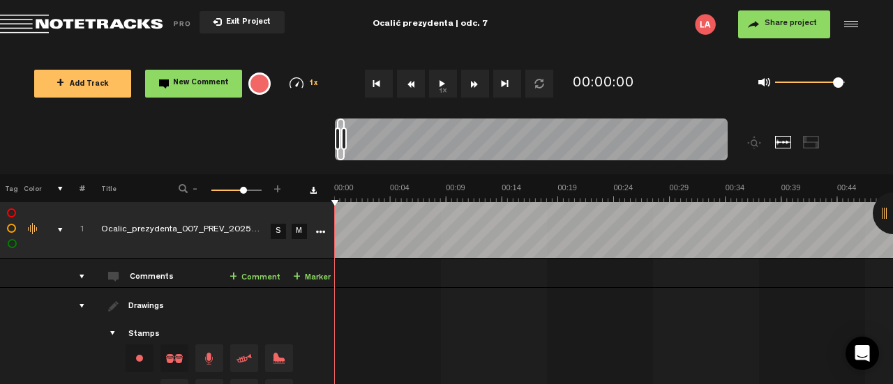 Image resolution: width=893 pixels, height=384 pixels. Describe the element at coordinates (255, 278) in the screenshot. I see `a: Comment` at that location.